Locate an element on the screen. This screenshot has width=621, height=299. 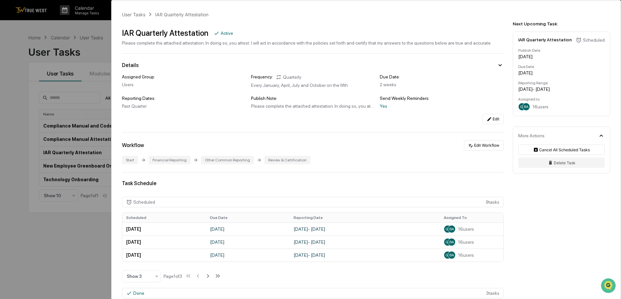
a: 🔎Data Lookup is located at coordinates (24, 98).